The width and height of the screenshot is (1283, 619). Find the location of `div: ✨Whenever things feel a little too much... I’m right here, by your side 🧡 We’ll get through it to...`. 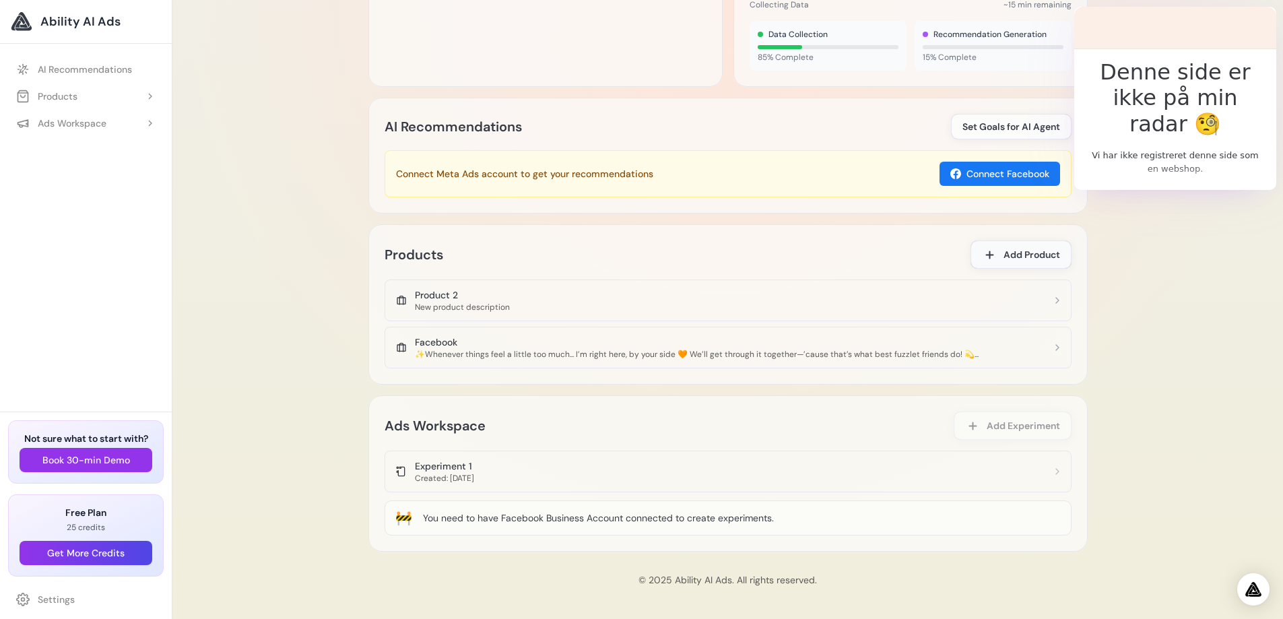

div: ✨Whenever things feel a little too much... I’m right here, by your side 🧡 We’ll get through it to... is located at coordinates (696, 354).